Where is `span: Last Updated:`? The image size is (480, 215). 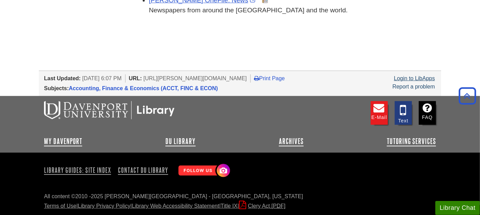
span: Last Updated: is located at coordinates (62, 78).